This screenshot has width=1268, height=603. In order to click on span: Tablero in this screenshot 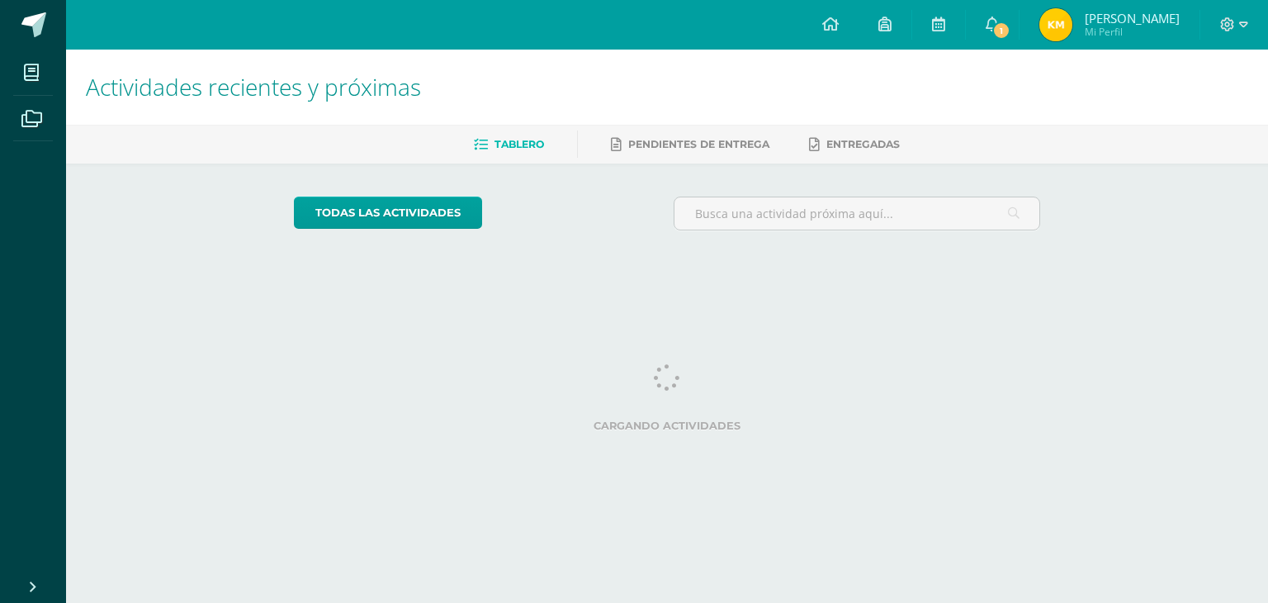, I will do `click(519, 144)`.